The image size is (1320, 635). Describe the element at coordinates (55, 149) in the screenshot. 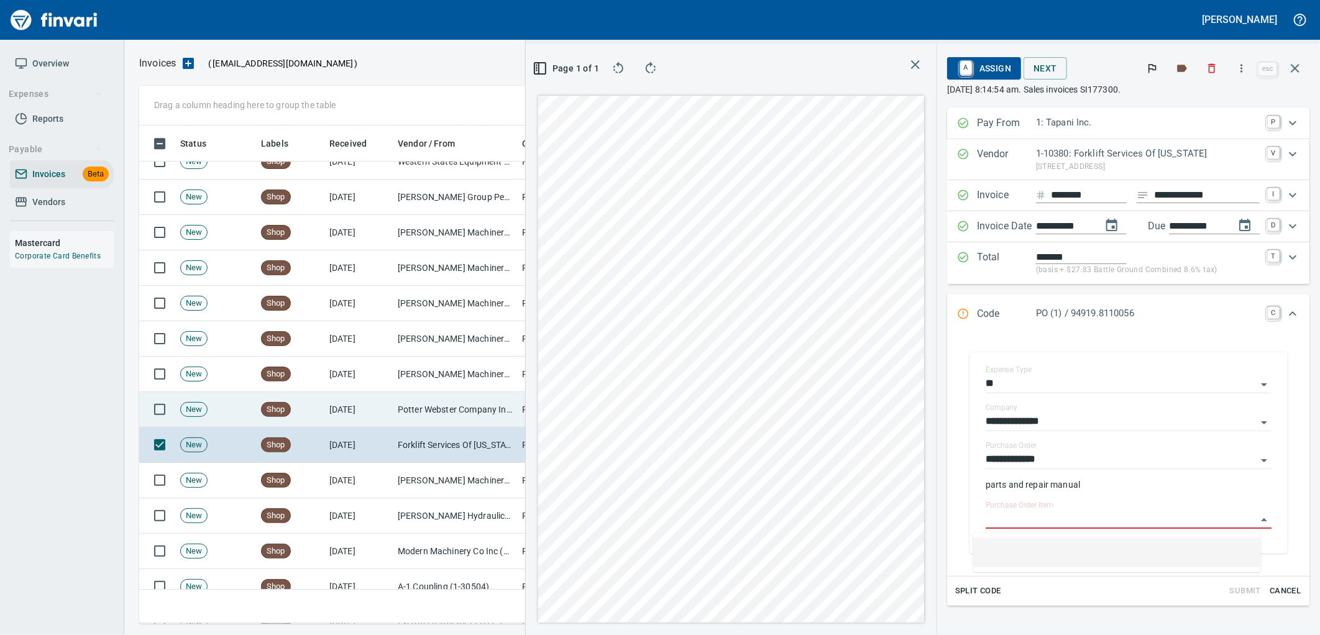

I see `span: Payable` at that location.